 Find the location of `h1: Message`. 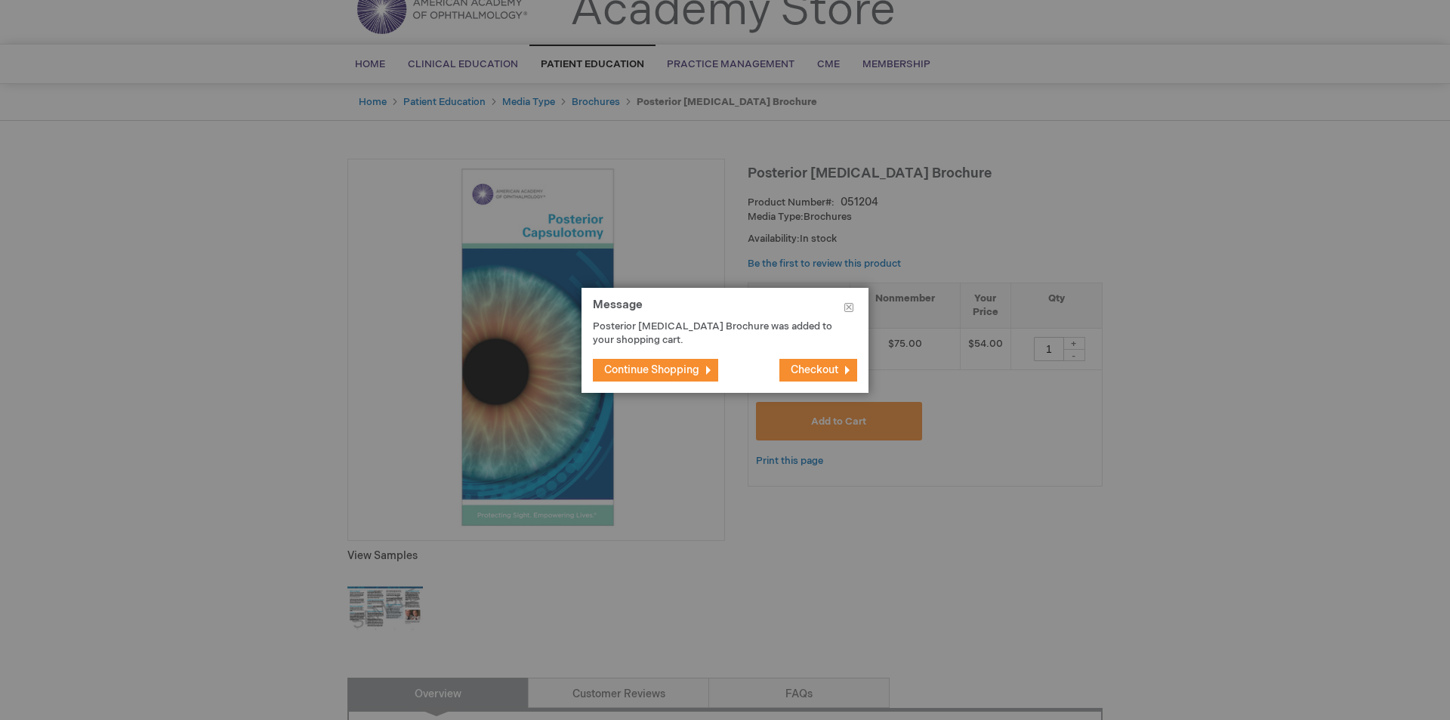

h1: Message is located at coordinates (725, 309).